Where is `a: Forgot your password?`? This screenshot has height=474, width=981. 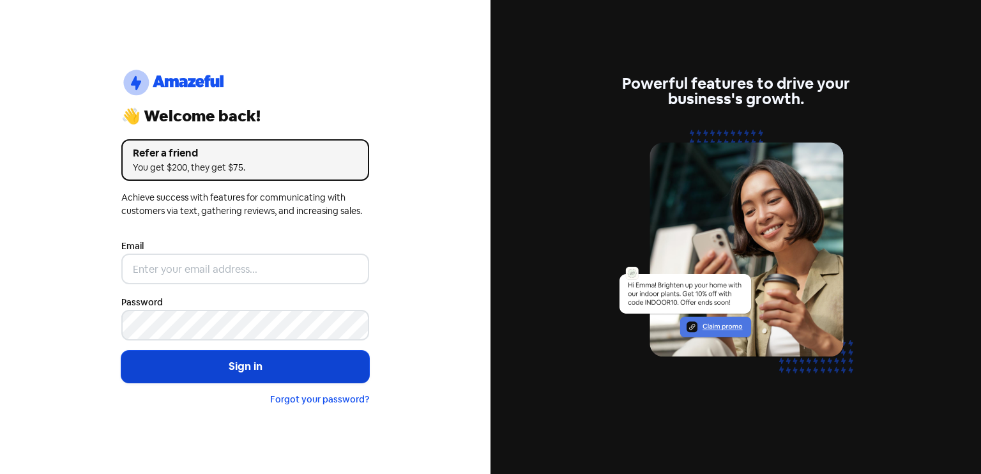 a: Forgot your password? is located at coordinates (319, 399).